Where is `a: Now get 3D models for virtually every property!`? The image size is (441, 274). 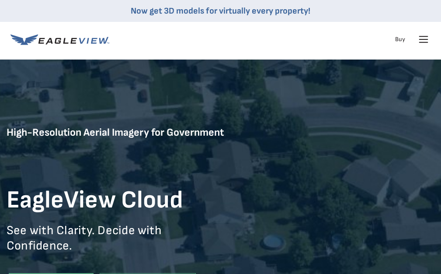
a: Now get 3D models for virtually every property! is located at coordinates (221, 11).